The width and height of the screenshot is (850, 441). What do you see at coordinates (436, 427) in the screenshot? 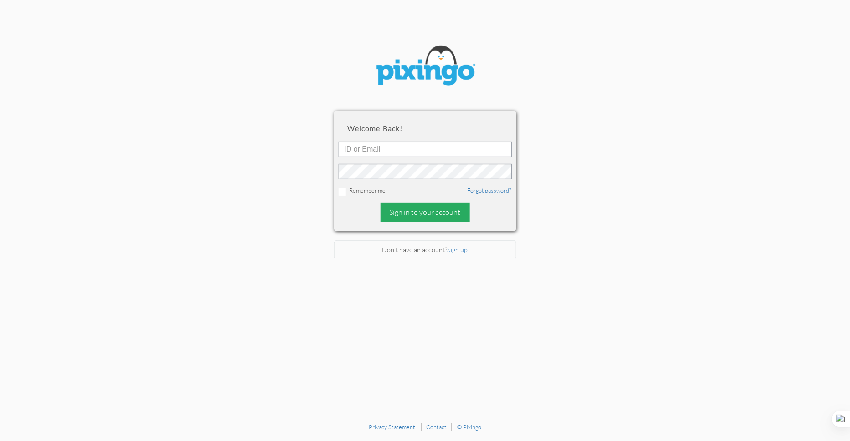
I see `a: Contact` at bounding box center [436, 427].